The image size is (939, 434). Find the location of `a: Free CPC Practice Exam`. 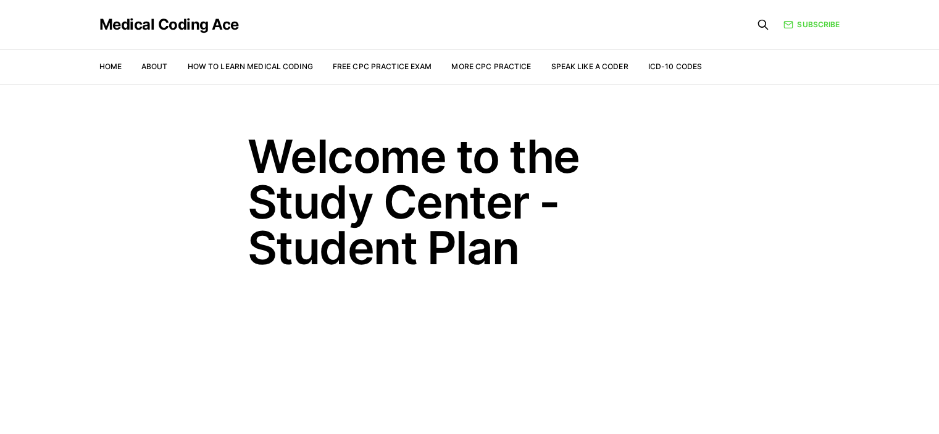

a: Free CPC Practice Exam is located at coordinates (382, 66).